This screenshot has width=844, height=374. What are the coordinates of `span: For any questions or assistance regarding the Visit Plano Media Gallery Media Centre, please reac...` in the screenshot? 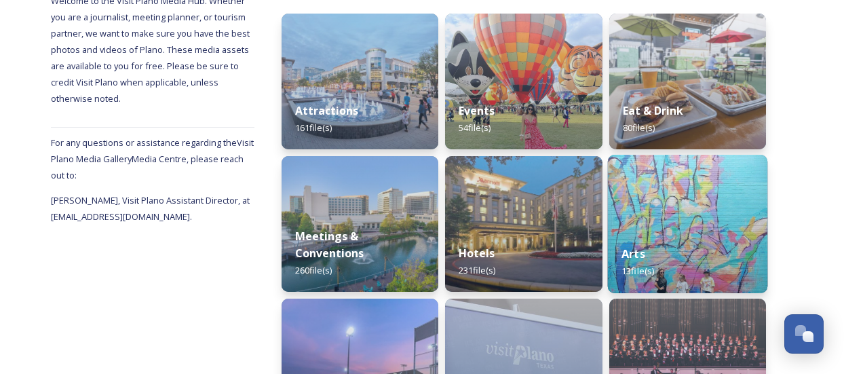 It's located at (152, 159).